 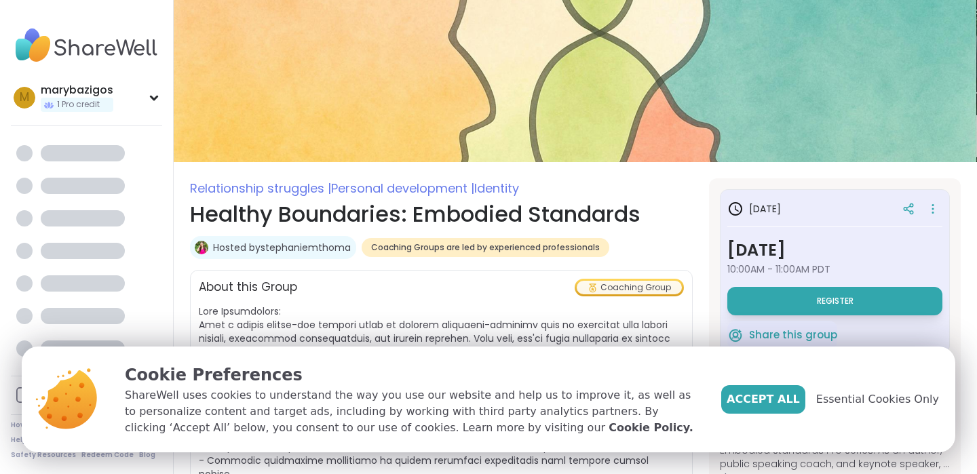 What do you see at coordinates (248, 288) in the screenshot?
I see `h2: About this Group` at bounding box center [248, 288].